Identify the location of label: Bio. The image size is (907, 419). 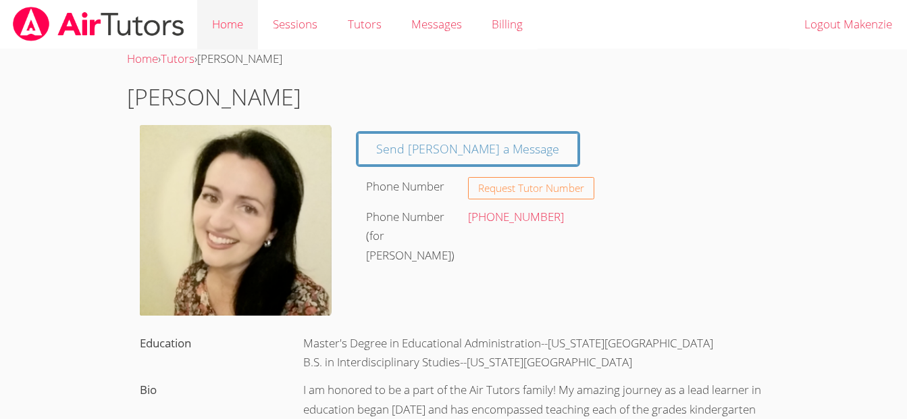
(148, 389).